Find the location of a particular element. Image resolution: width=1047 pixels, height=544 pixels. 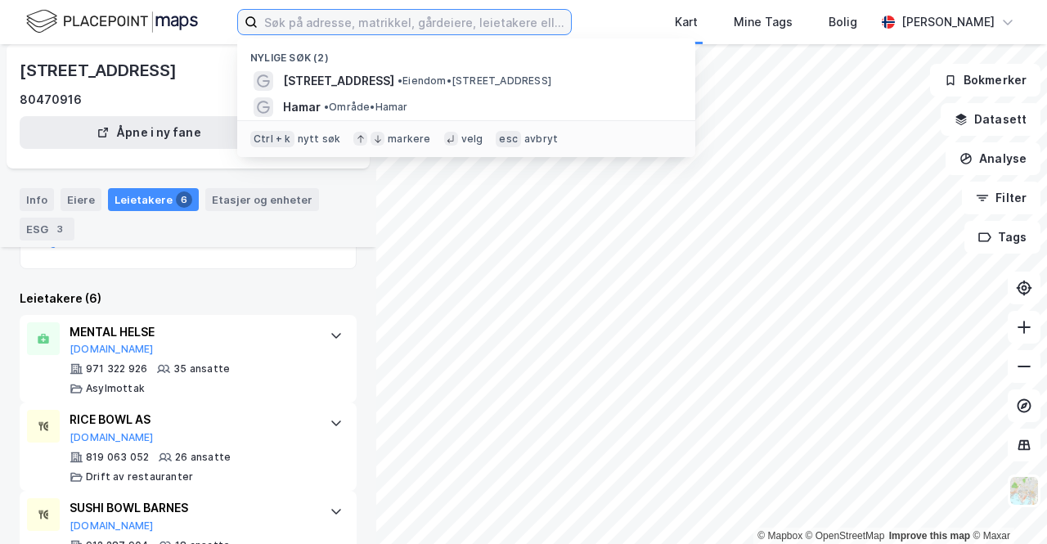

div: MENTAL HELSE is located at coordinates (191, 332).